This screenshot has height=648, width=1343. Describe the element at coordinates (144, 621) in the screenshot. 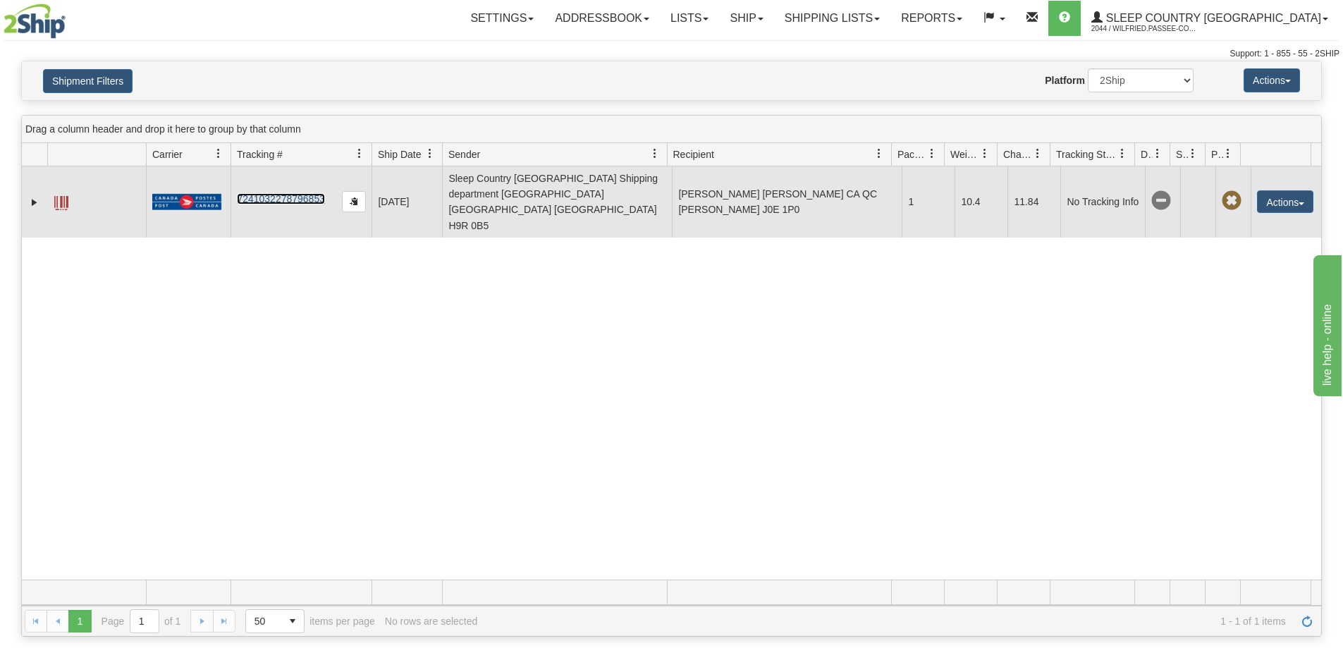

I see `input: Page 1` at that location.